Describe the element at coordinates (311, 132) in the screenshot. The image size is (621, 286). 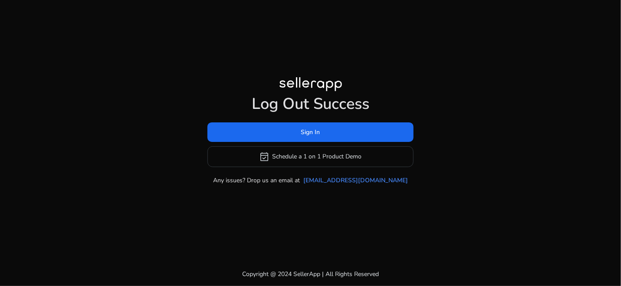
I see `span: Sign In` at that location.